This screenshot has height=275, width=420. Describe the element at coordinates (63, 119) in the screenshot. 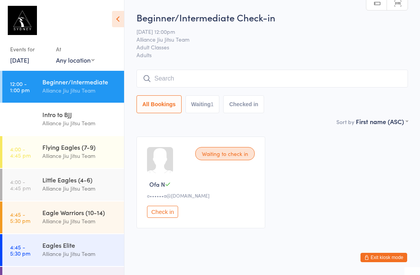

I see `a: 12:00 -12:45 pmIntro to BJJAlliance Jiu Jitsu Team` at that location.